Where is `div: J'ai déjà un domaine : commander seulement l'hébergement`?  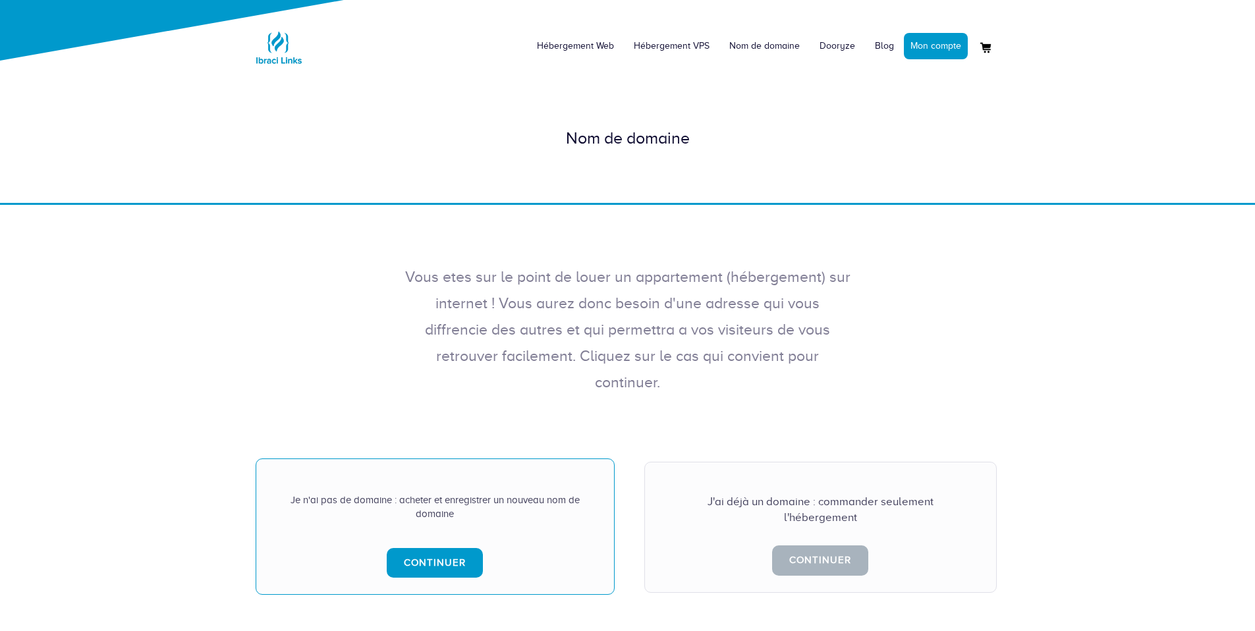 div: J'ai déjà un domaine : commander seulement l'hébergement is located at coordinates (820, 510).